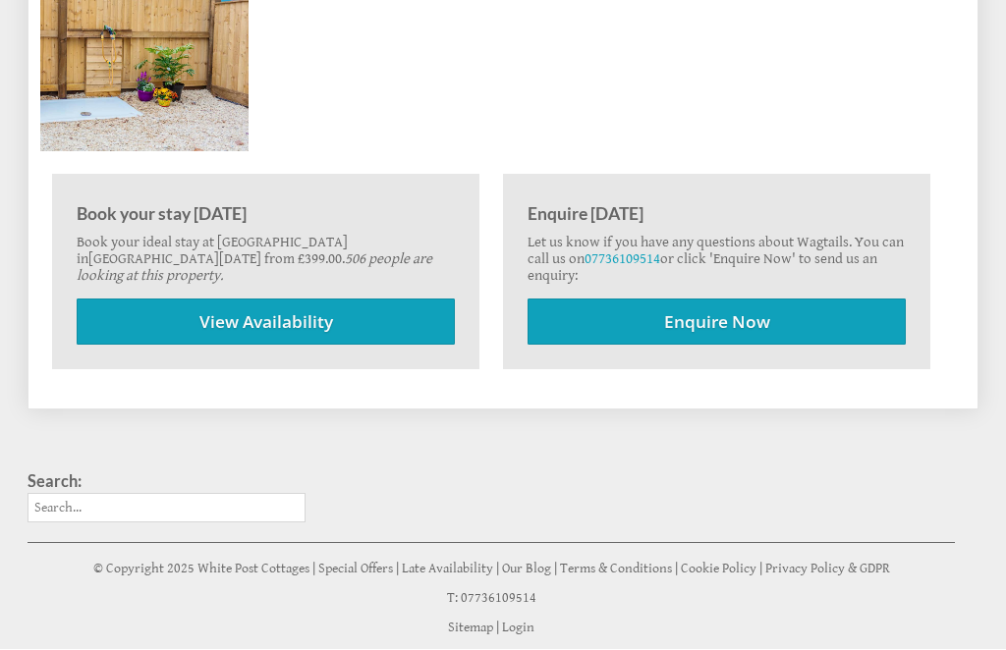 The image size is (1006, 650). What do you see at coordinates (201, 570) in the screenshot?
I see `a: © Copyright 2025 White Post Cottages` at bounding box center [201, 570].